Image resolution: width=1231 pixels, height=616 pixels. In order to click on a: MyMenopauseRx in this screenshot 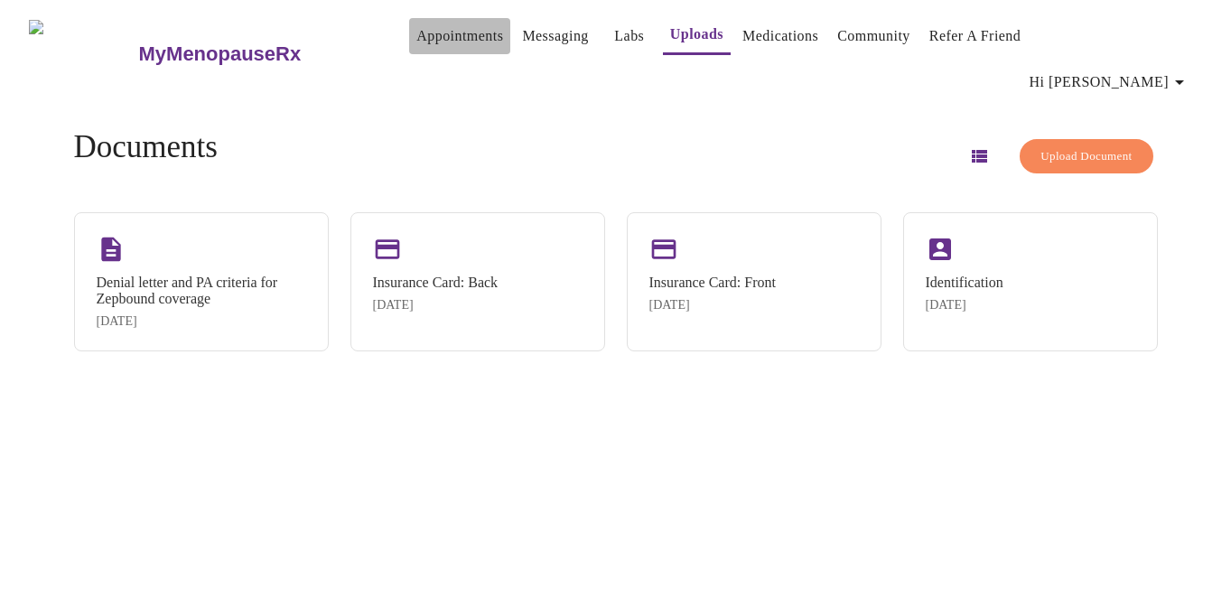, I will do `click(255, 54)`.